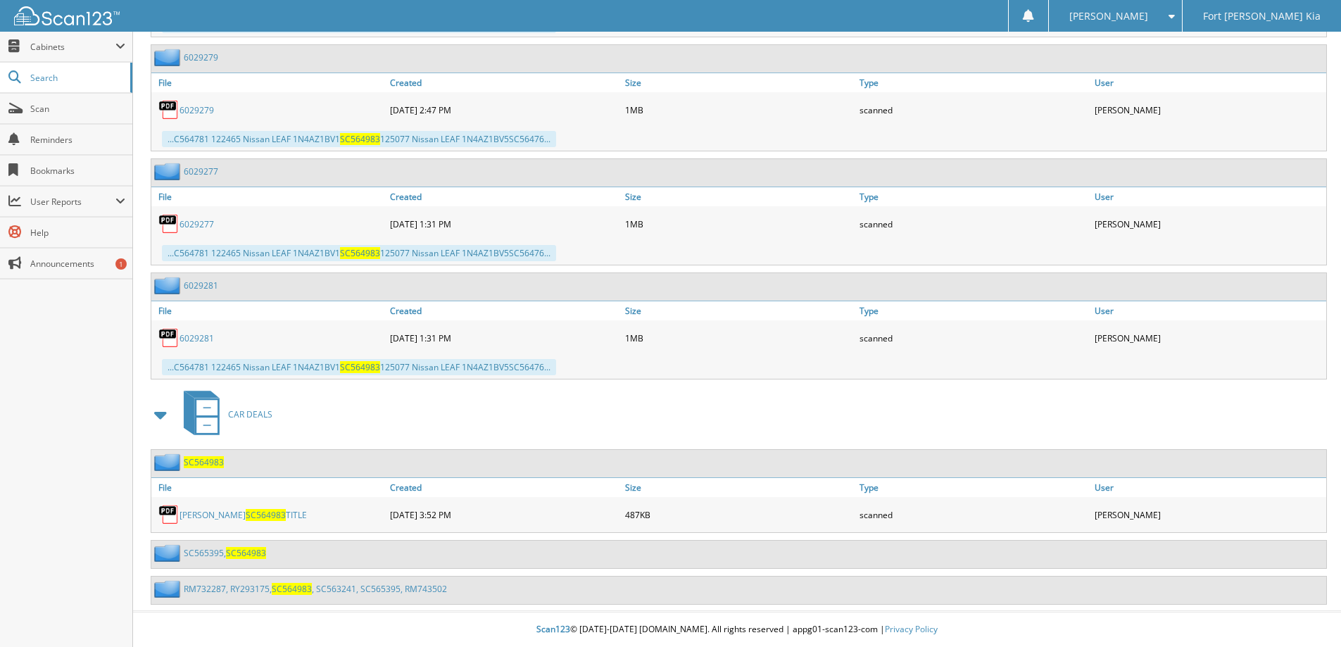  What do you see at coordinates (225, 552) in the screenshot?
I see `a: SC565395,SC564983` at bounding box center [225, 552].